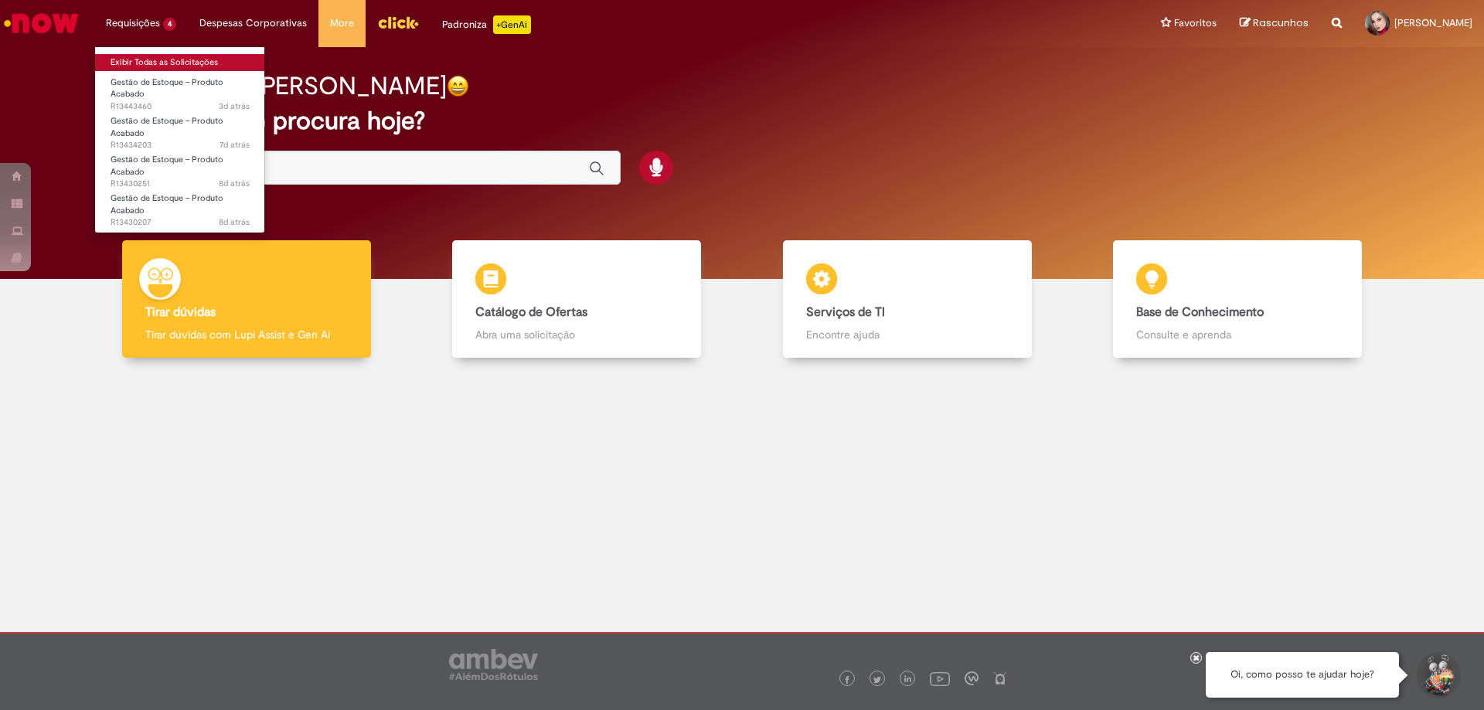 The image size is (1484, 710). I want to click on span: R13434203, so click(180, 145).